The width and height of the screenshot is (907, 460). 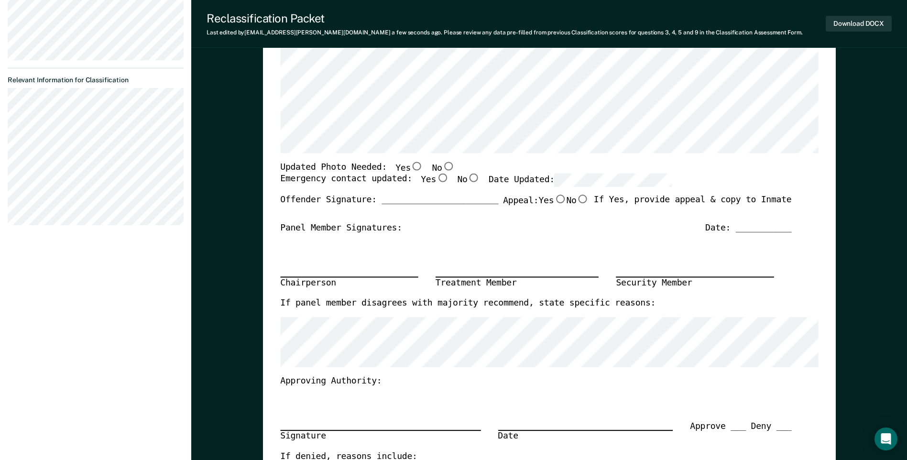 What do you see at coordinates (580, 180) in the screenshot?
I see `label: Date Updated:` at bounding box center [580, 180].